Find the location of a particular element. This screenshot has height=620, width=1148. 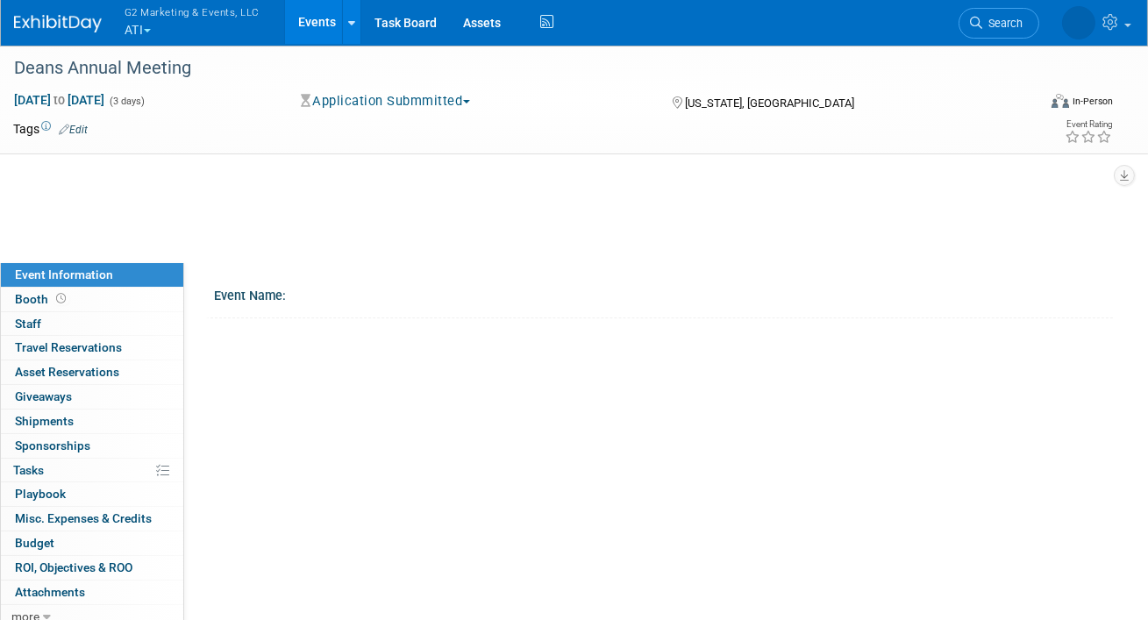

a: Giveaways is located at coordinates (92, 396).